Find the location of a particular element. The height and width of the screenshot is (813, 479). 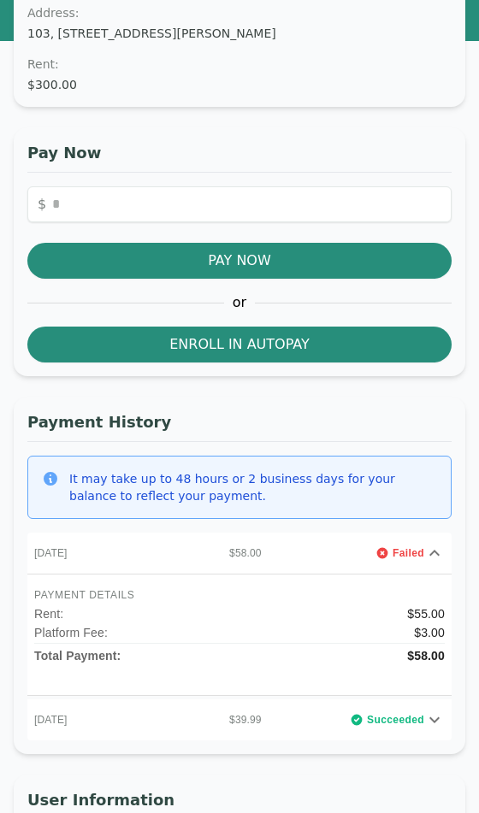

dt: Rent : is located at coordinates (239, 64).